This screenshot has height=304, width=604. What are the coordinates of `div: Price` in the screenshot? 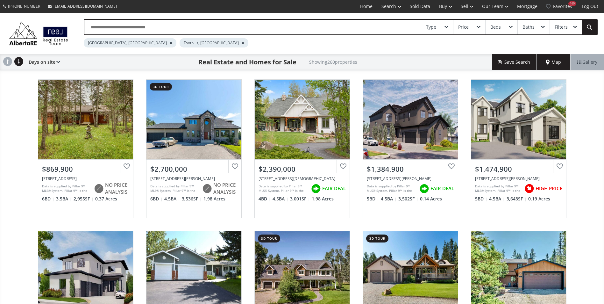 It's located at (463, 27).